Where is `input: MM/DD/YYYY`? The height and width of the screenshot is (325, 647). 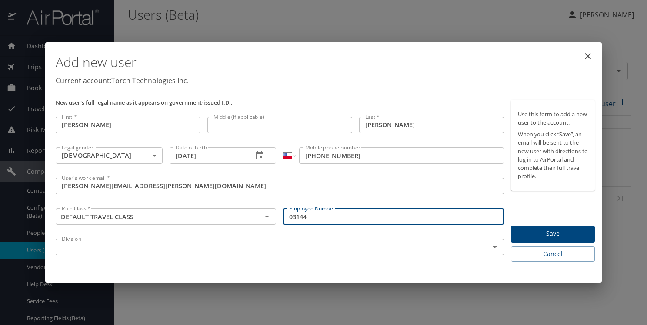 input: MM/DD/YYYY is located at coordinates (208, 155).